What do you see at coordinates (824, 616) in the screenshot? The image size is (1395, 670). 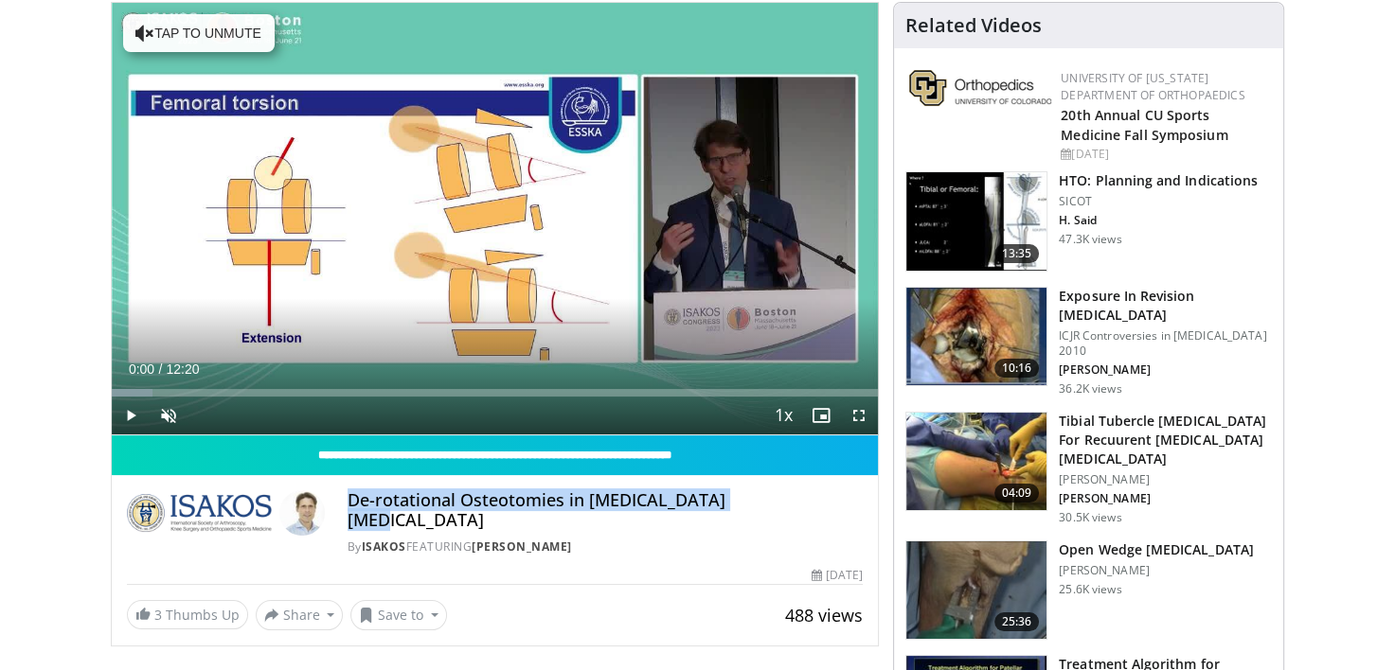 I see `span: 488 views` at bounding box center [824, 616].